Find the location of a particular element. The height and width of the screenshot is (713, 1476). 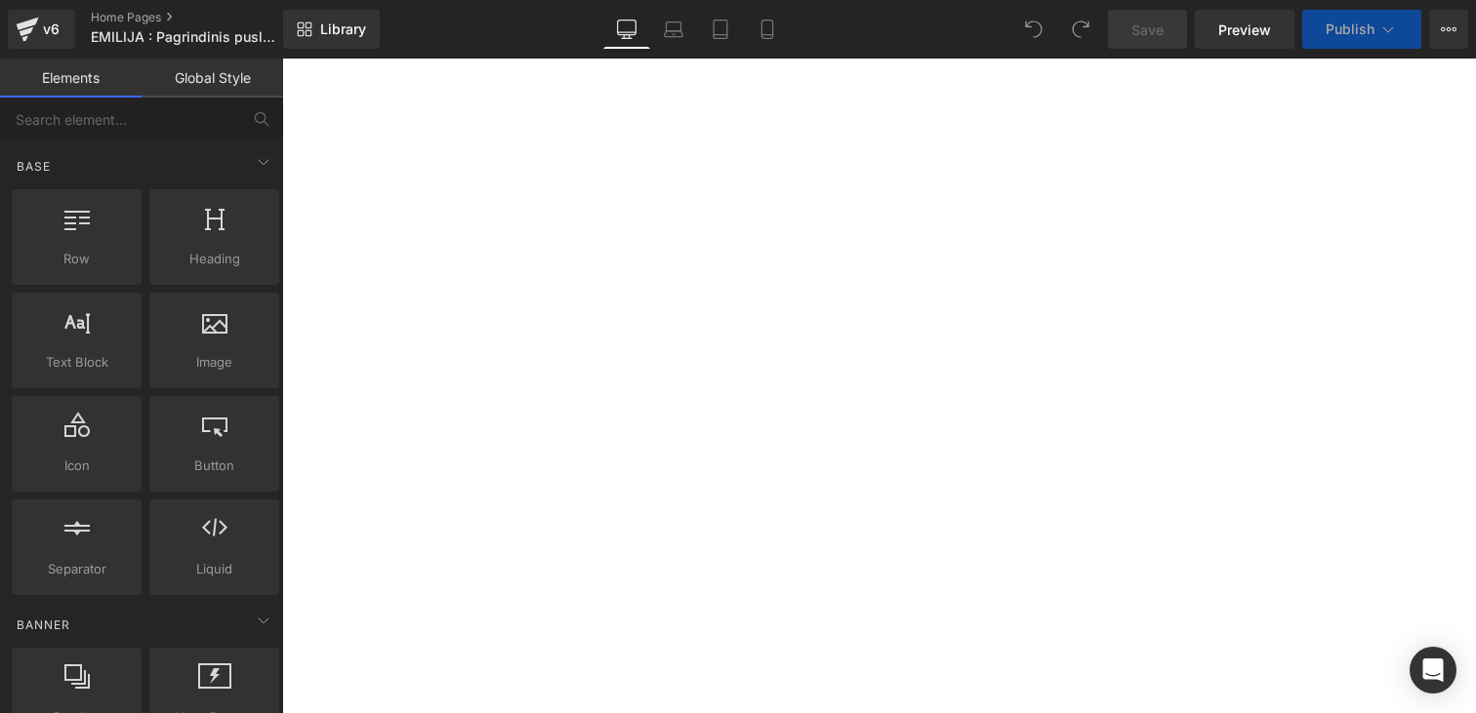

span: Publish is located at coordinates (1350, 29).